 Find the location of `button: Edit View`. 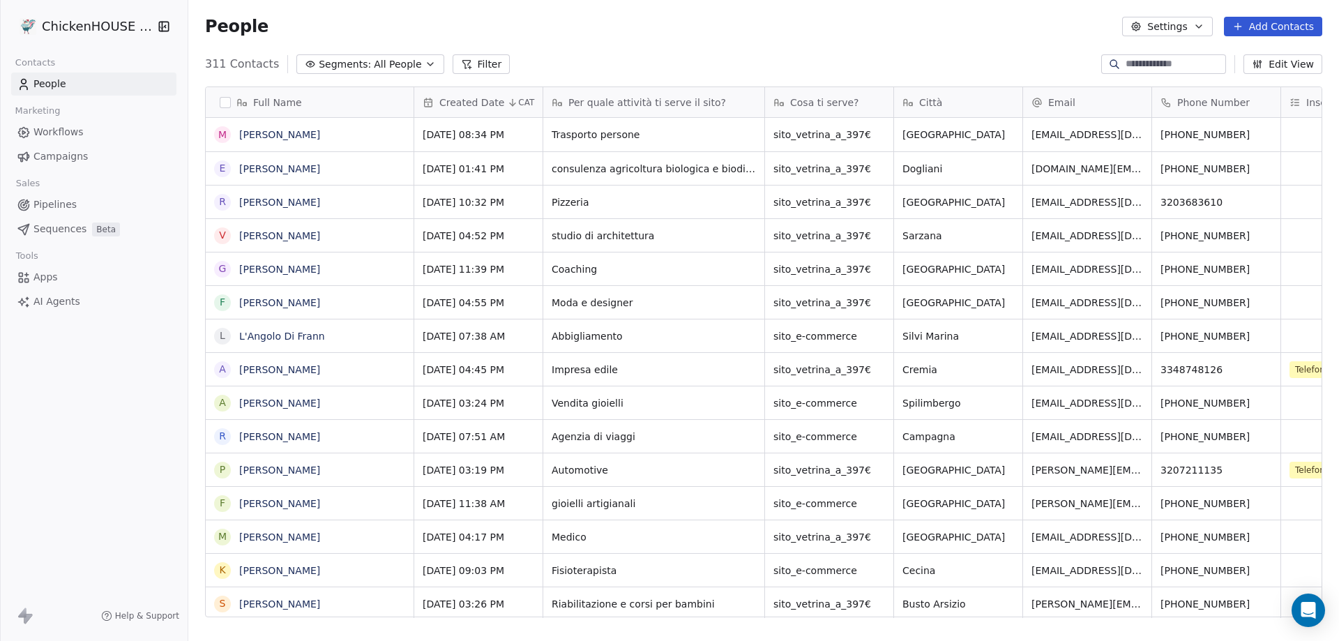

button: Edit View is located at coordinates (1283, 64).